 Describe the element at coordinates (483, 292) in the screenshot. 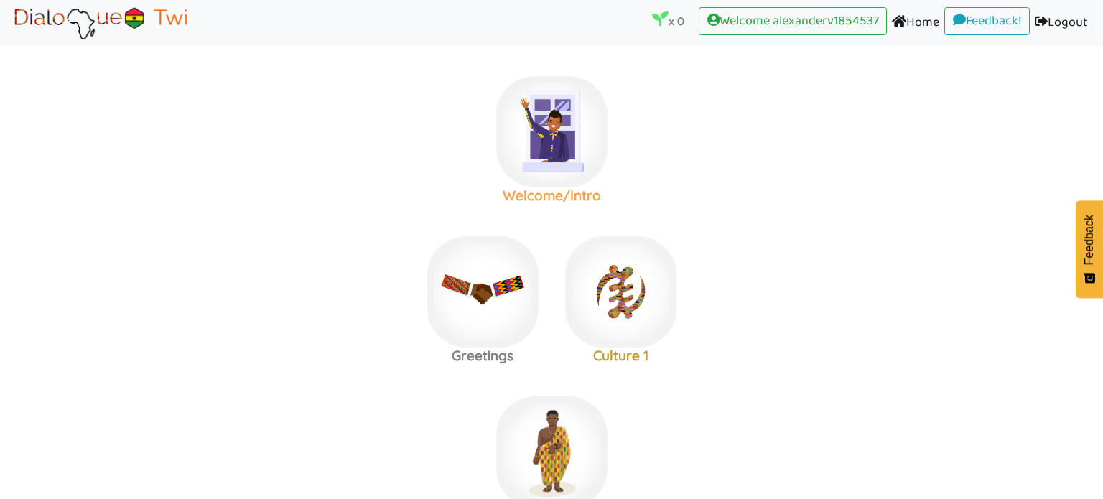

I see `img: greetings.3fee7869.jpg` at that location.